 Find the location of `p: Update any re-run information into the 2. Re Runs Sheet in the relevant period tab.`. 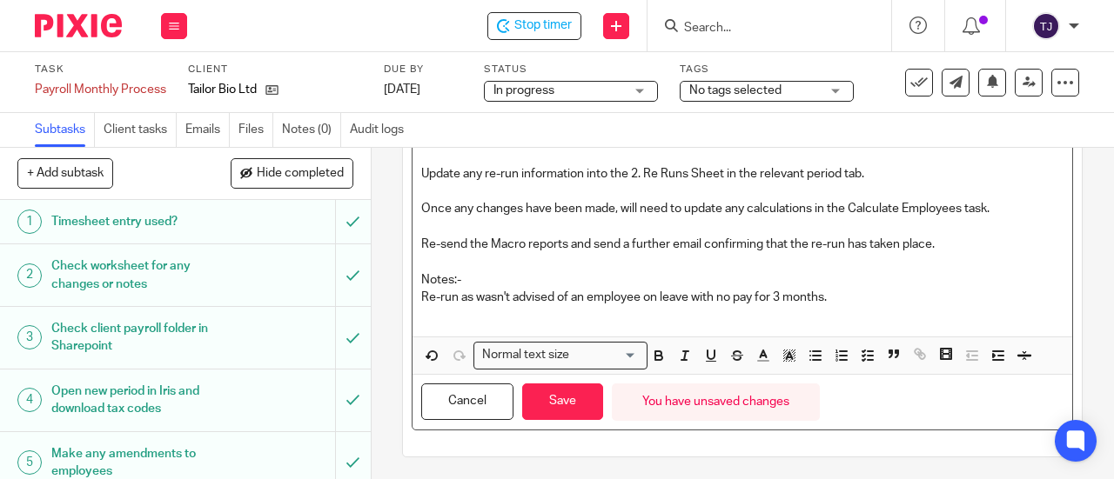

p: Update any re-run information into the 2. Re Runs Sheet in the relevant period tab. is located at coordinates (742, 174).